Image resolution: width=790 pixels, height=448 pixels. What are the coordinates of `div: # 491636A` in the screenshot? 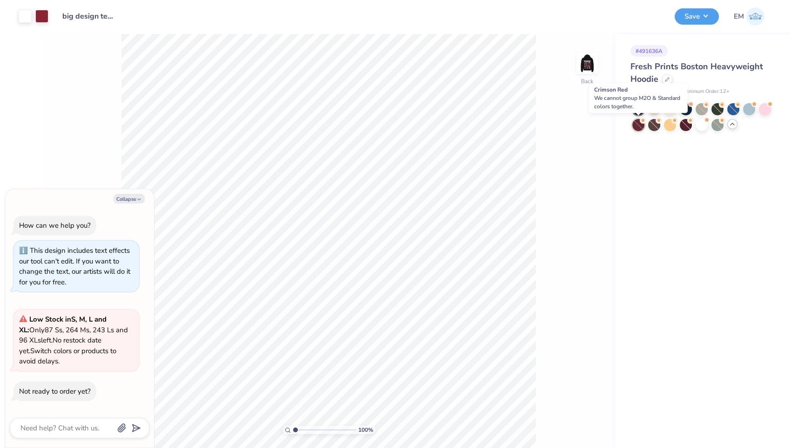 It's located at (649, 51).